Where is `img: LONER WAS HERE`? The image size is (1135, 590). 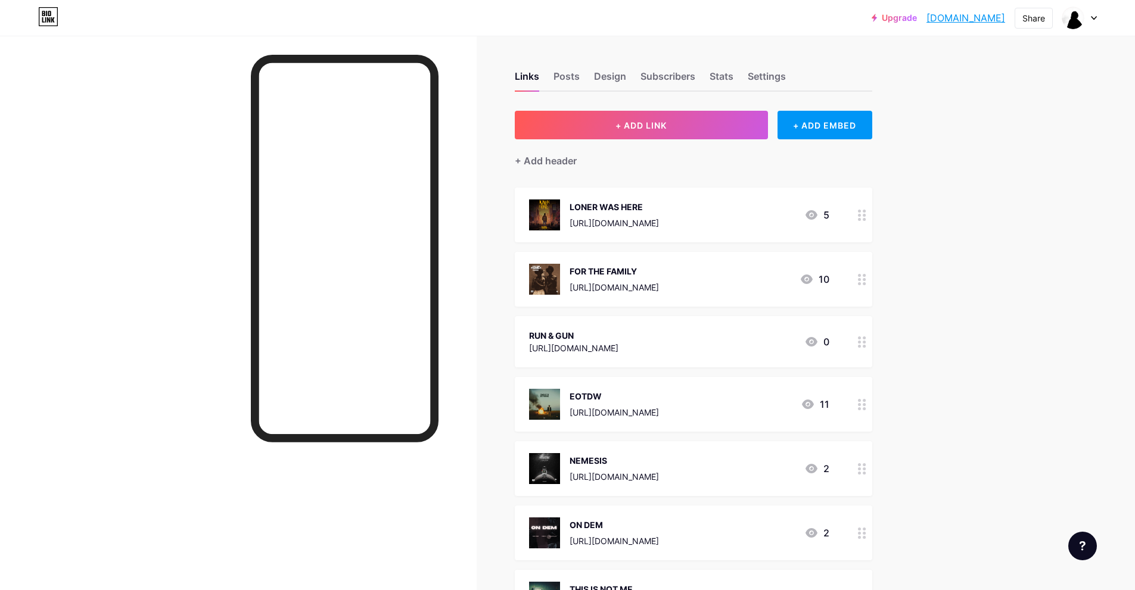
img: LONER WAS HERE is located at coordinates (544, 215).